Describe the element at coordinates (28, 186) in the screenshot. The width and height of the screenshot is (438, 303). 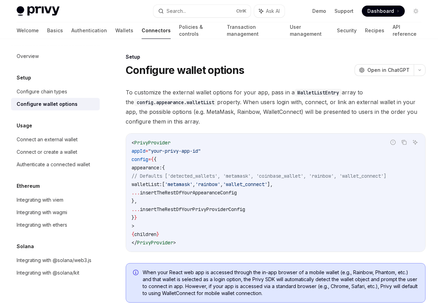
I see `h5: Ethereum` at that location.